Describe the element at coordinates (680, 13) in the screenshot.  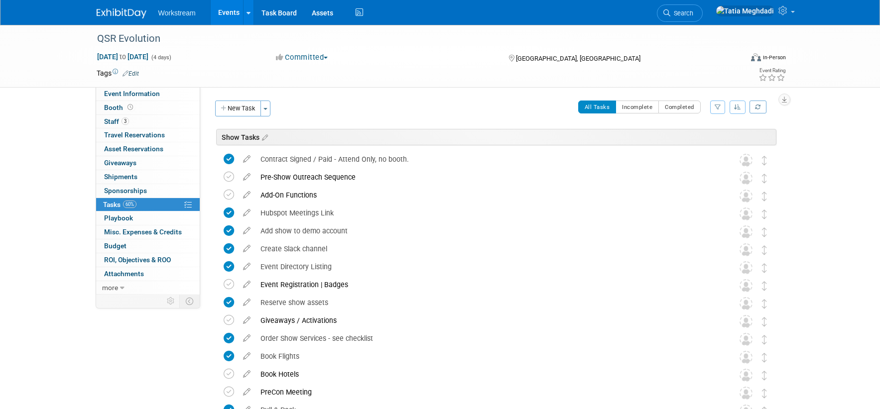
I see `a: Search` at that location.